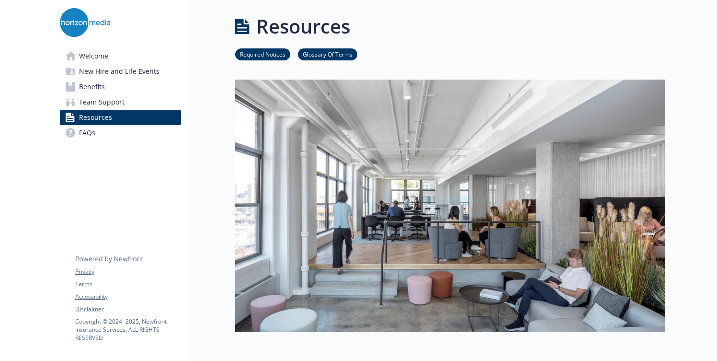 The width and height of the screenshot is (717, 361). What do you see at coordinates (95, 117) in the screenshot?
I see `span: Resources` at bounding box center [95, 117].